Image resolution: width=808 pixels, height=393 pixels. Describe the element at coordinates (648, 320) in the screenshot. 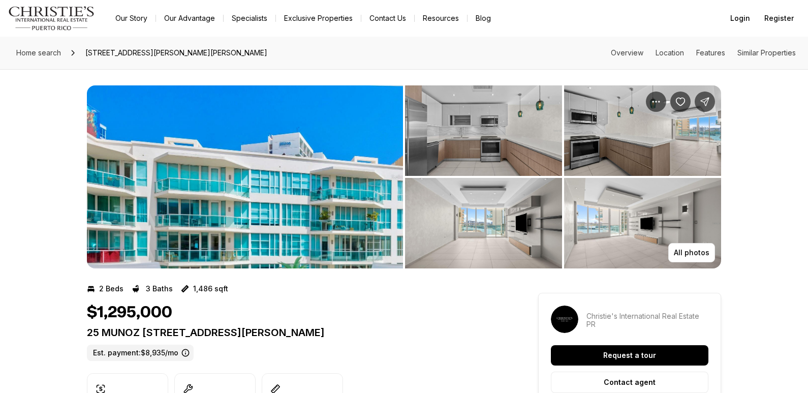

I see `p: Christie's International Real Estate PR` at that location.